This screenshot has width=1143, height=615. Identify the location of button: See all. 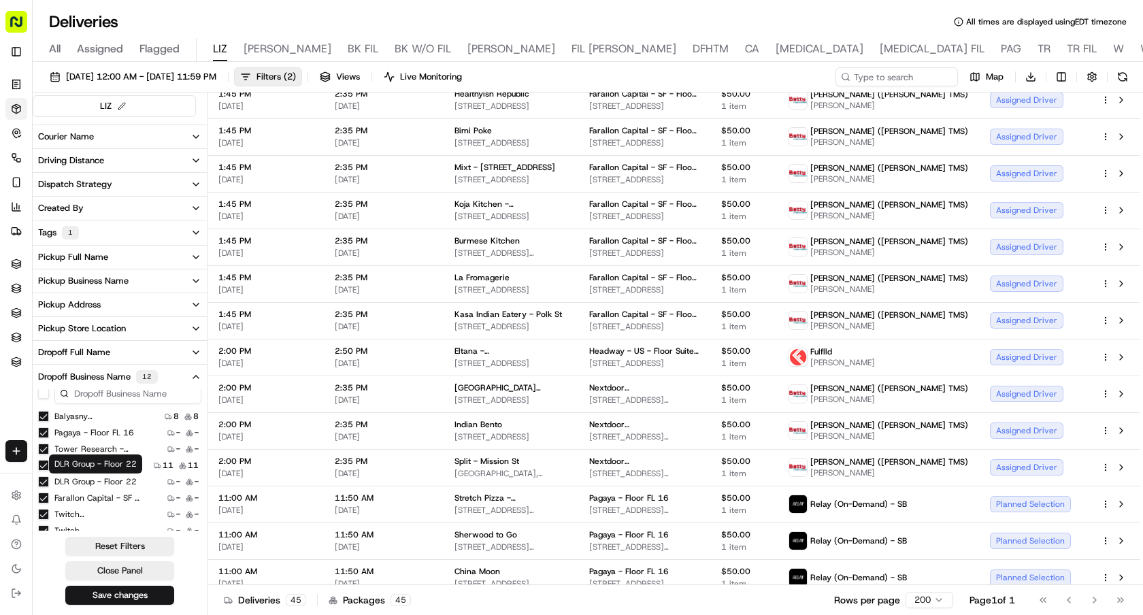
(229, 182).